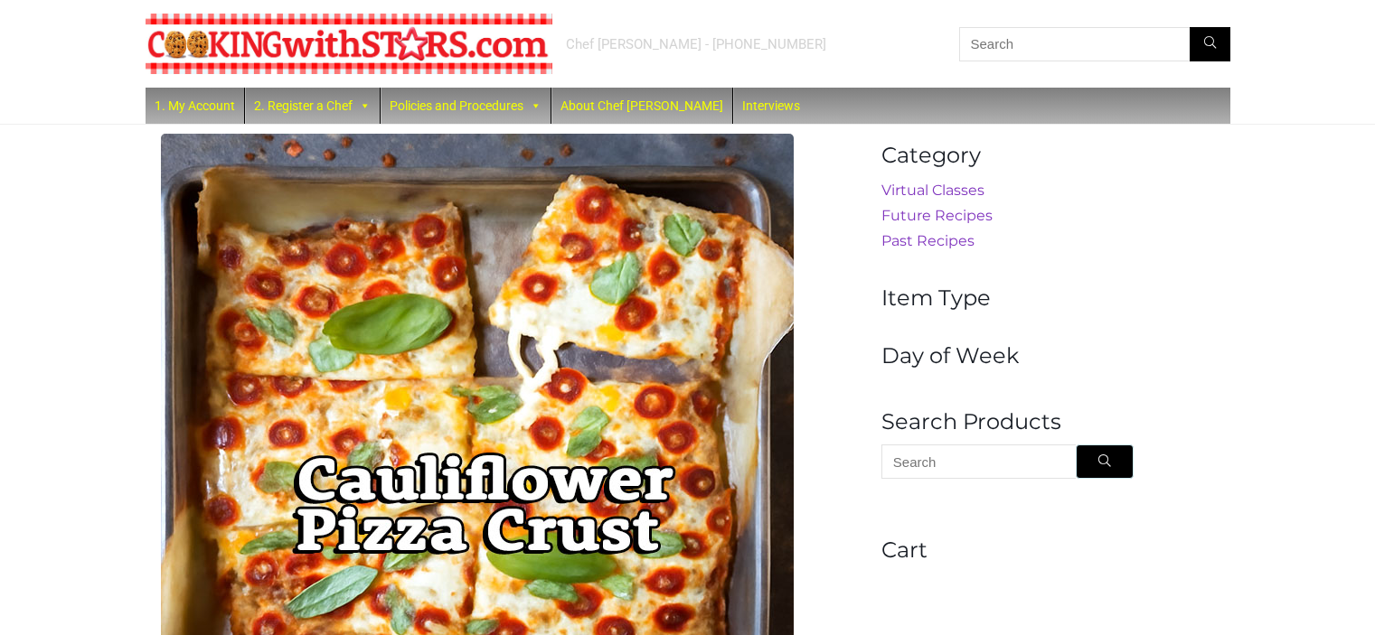 The image size is (1375, 635). What do you see at coordinates (465, 106) in the screenshot?
I see `a: Policies and Procedures` at bounding box center [465, 106].